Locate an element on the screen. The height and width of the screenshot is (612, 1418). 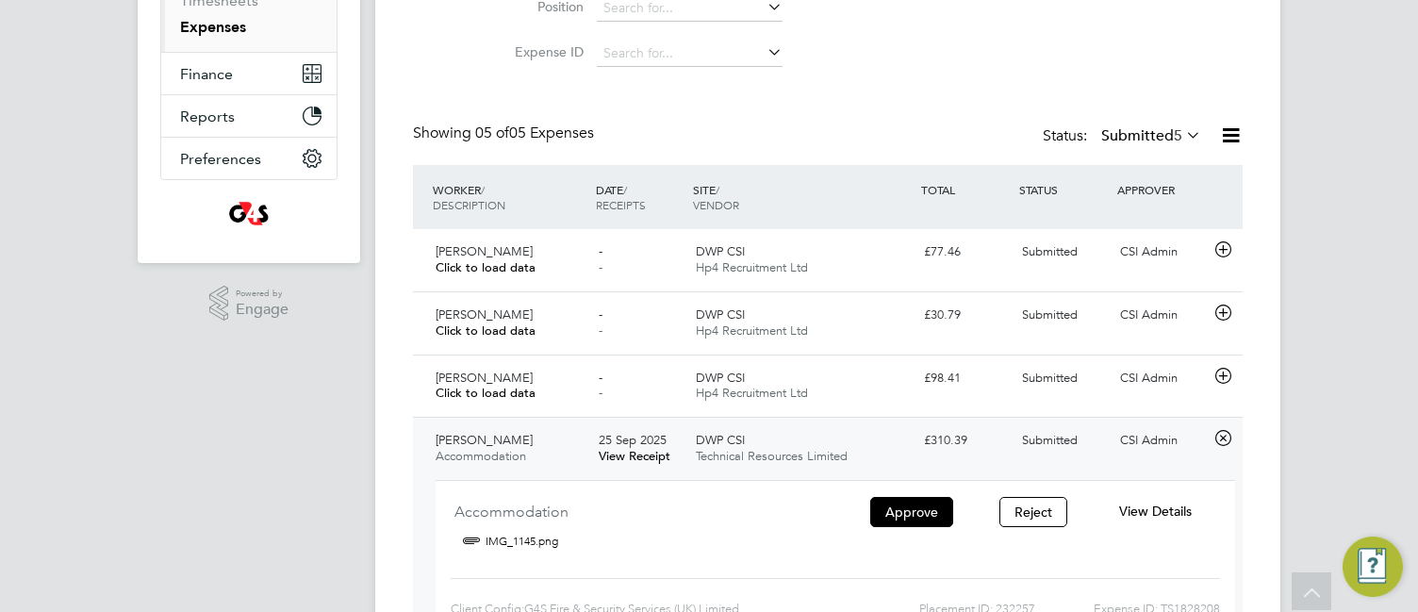
img: g4sssuk-logo-retina.png is located at coordinates (249, 214).